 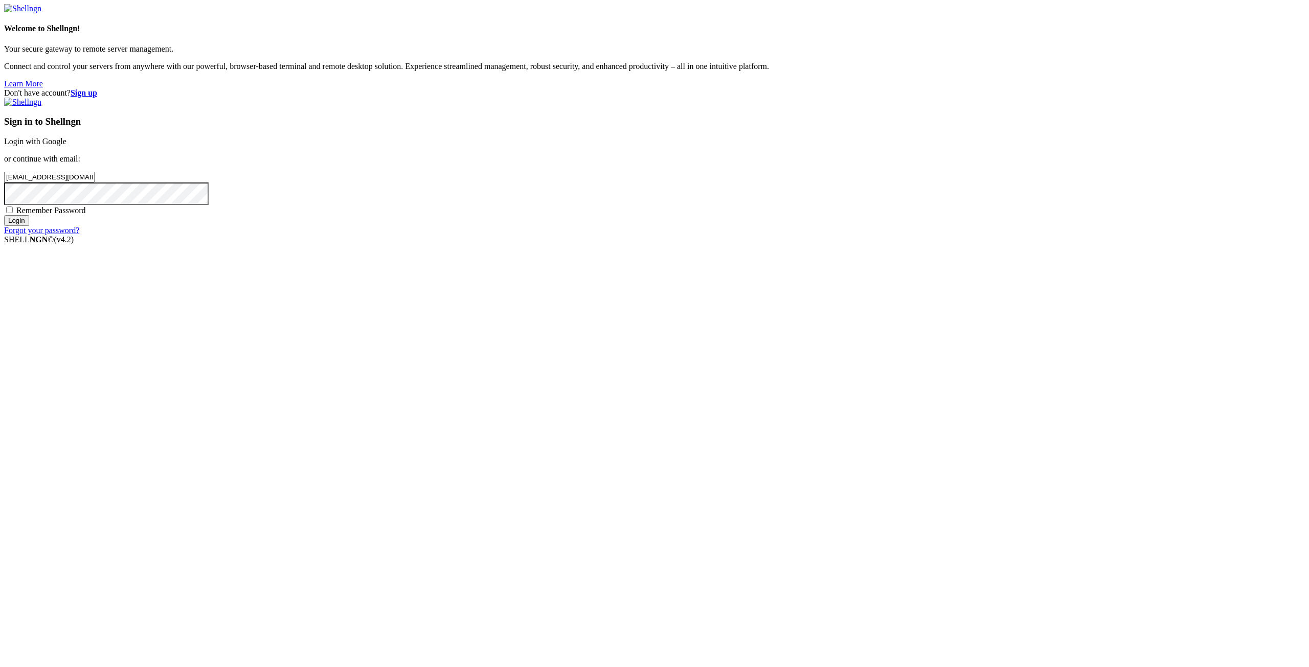 What do you see at coordinates (84, 93) in the screenshot?
I see `strong: Sign up` at bounding box center [84, 93].